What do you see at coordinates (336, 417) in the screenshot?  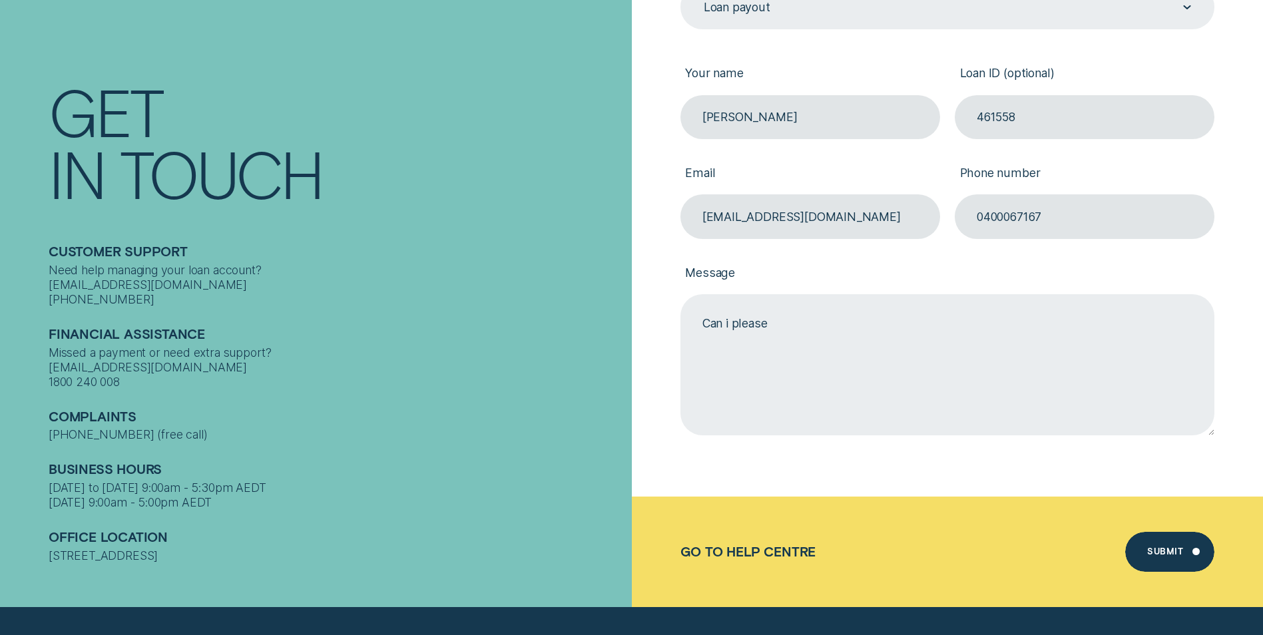 I see `h2: Complaints` at bounding box center [336, 417].